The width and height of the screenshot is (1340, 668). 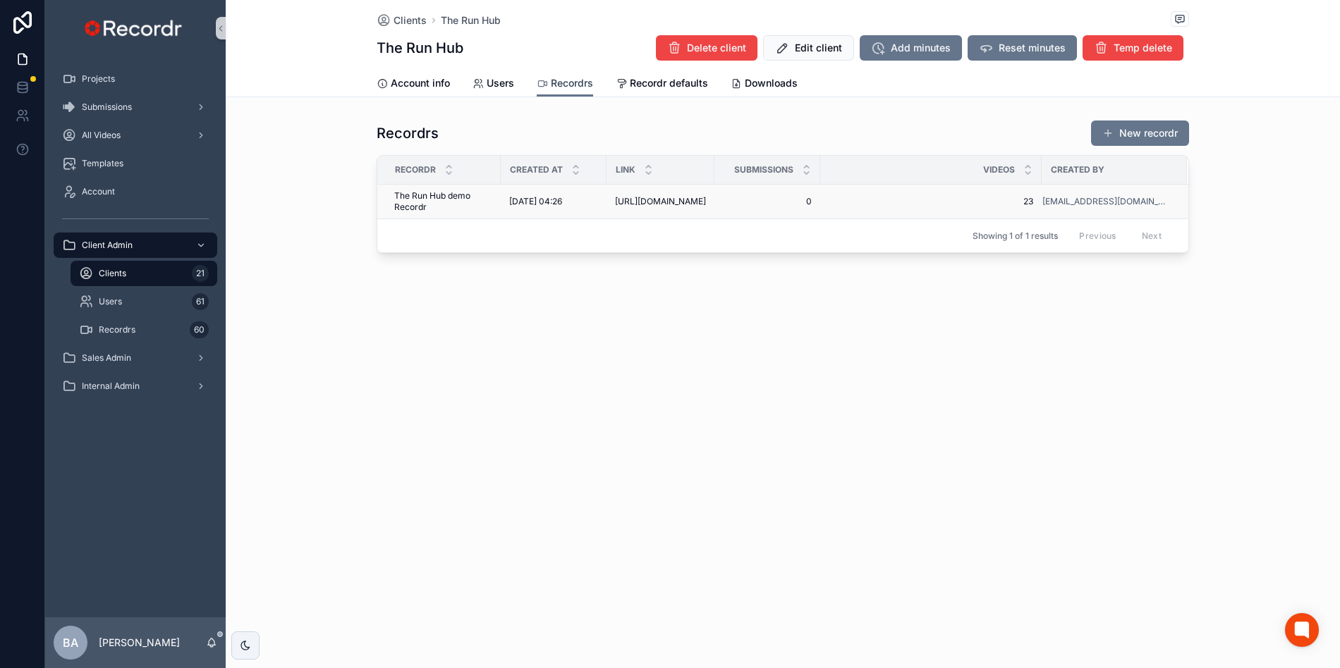 I want to click on div: scrollable content, so click(x=135, y=237).